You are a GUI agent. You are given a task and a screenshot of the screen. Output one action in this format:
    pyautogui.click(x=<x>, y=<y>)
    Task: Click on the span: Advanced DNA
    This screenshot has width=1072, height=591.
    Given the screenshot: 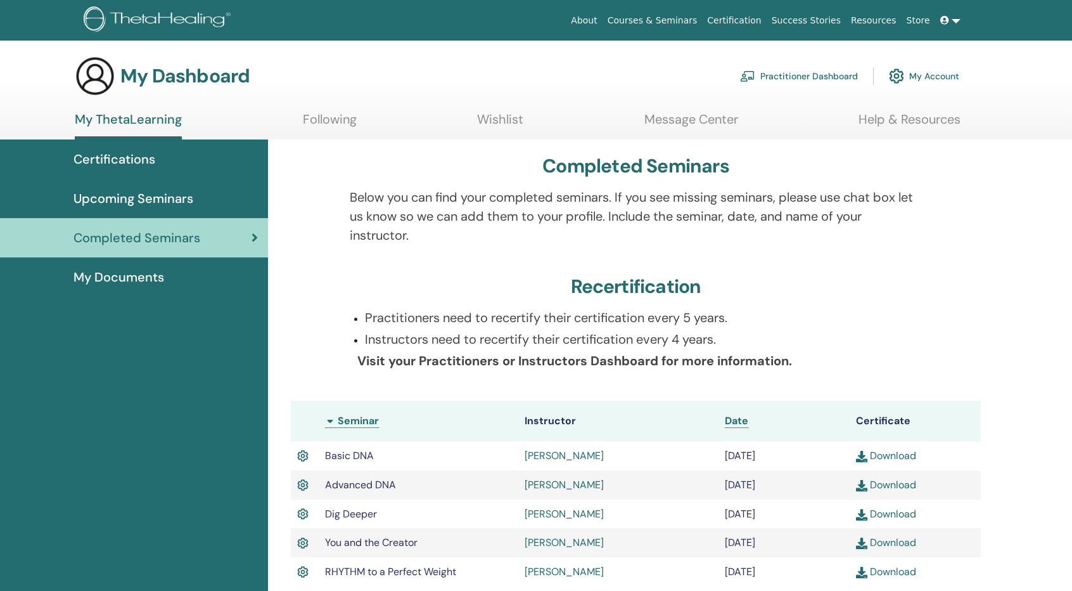 What is the action you would take?
    pyautogui.click(x=361, y=484)
    